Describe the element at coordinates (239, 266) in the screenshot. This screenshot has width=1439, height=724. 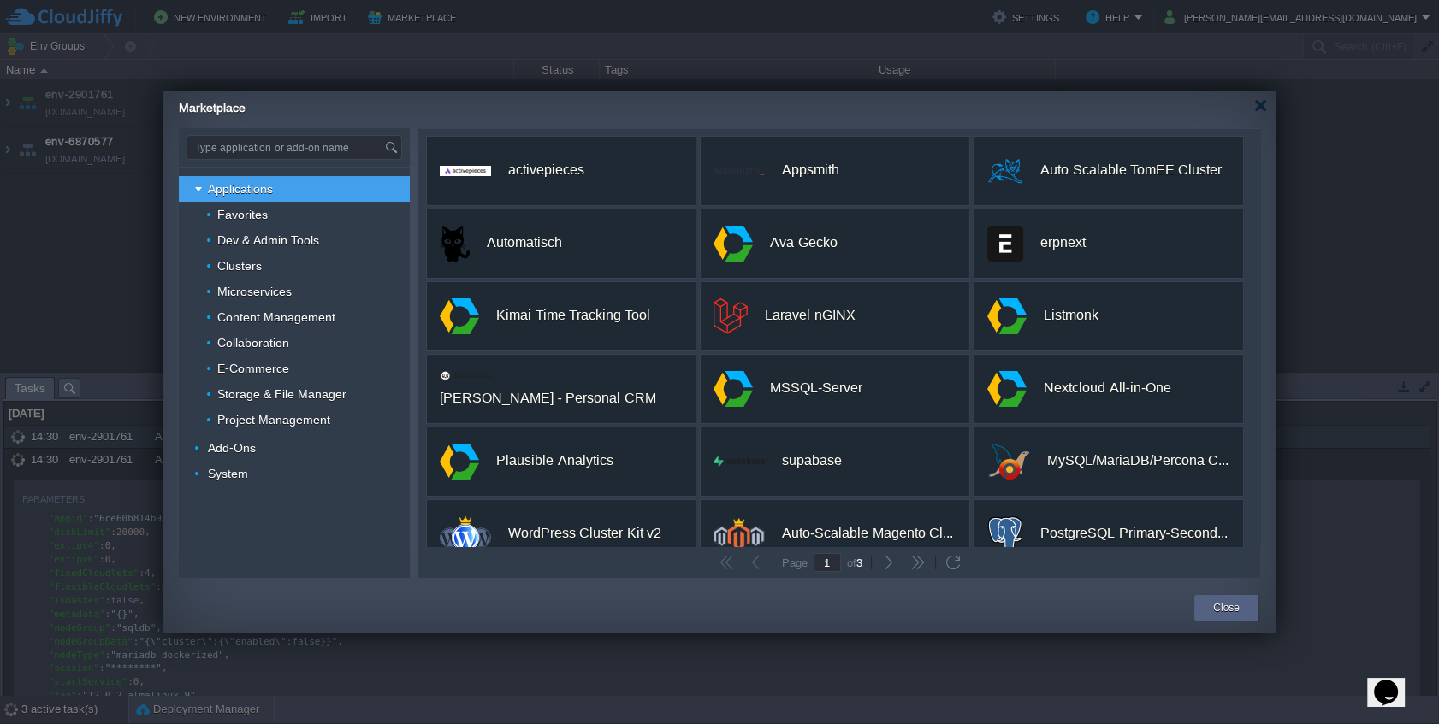
I see `a: Clusters` at that location.